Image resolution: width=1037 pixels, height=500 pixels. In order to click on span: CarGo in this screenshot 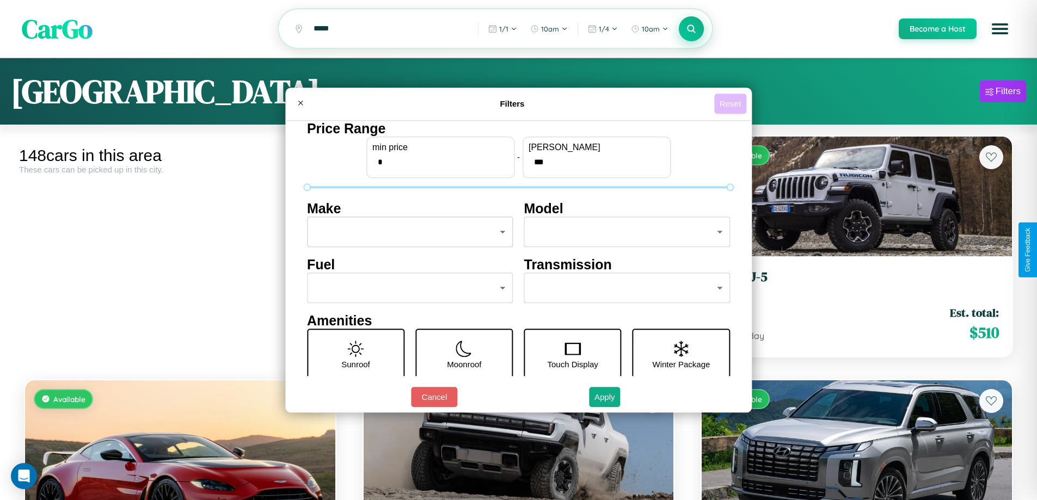, I will do `click(57, 29)`.